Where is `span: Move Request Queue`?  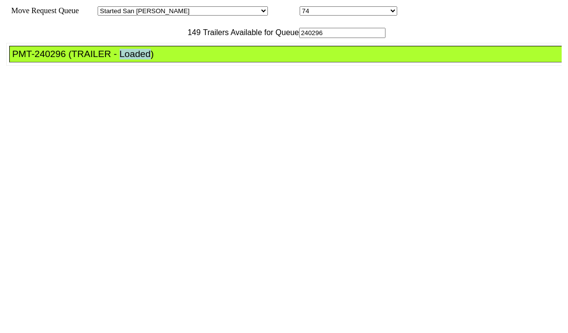 span: Move Request Queue is located at coordinates (42, 10).